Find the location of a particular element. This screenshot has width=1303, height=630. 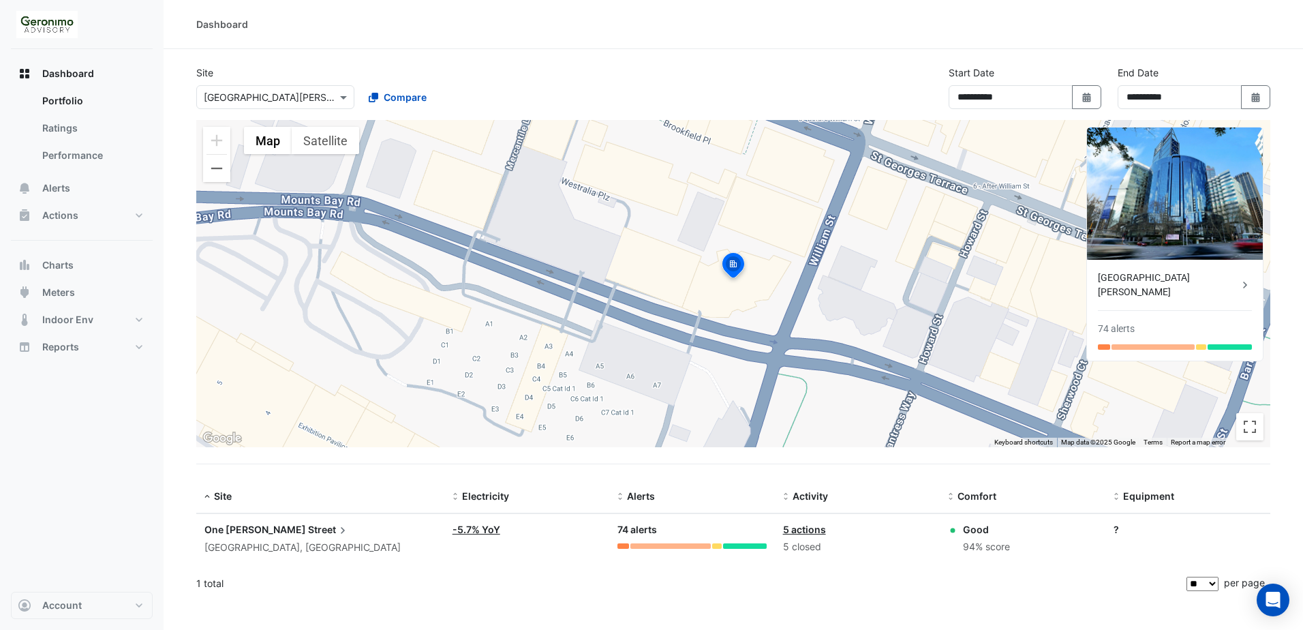

span: Activity is located at coordinates (810, 495).